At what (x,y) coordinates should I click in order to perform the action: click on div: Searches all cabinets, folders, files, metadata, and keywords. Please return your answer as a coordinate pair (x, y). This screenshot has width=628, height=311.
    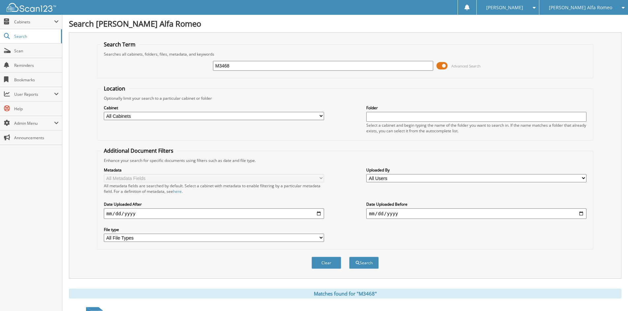
    Looking at the image, I should click on (345, 54).